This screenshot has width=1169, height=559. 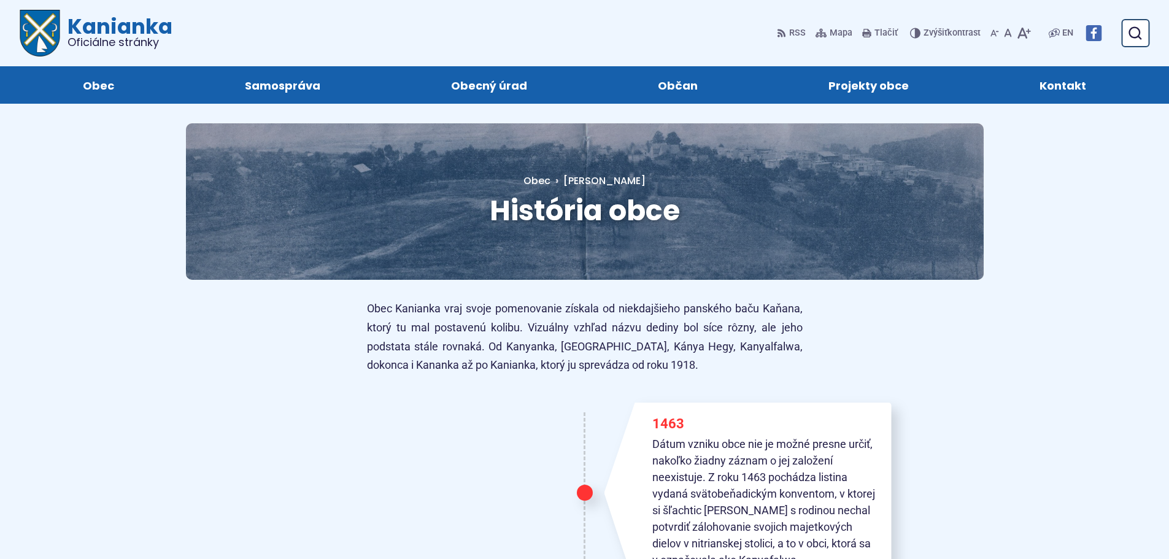 What do you see at coordinates (1068, 33) in the screenshot?
I see `span: EN` at bounding box center [1068, 33].